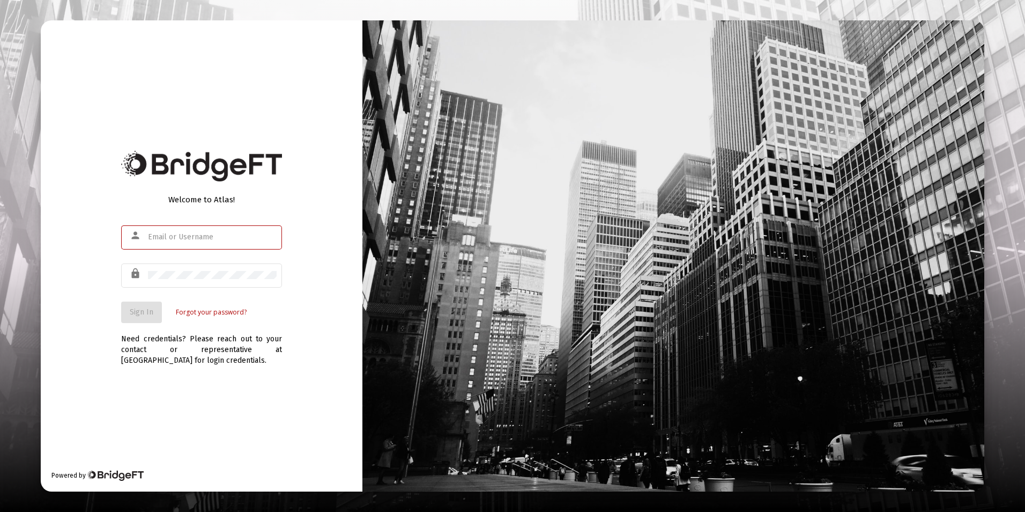  Describe the element at coordinates (142, 312) in the screenshot. I see `span: Sign In` at that location.